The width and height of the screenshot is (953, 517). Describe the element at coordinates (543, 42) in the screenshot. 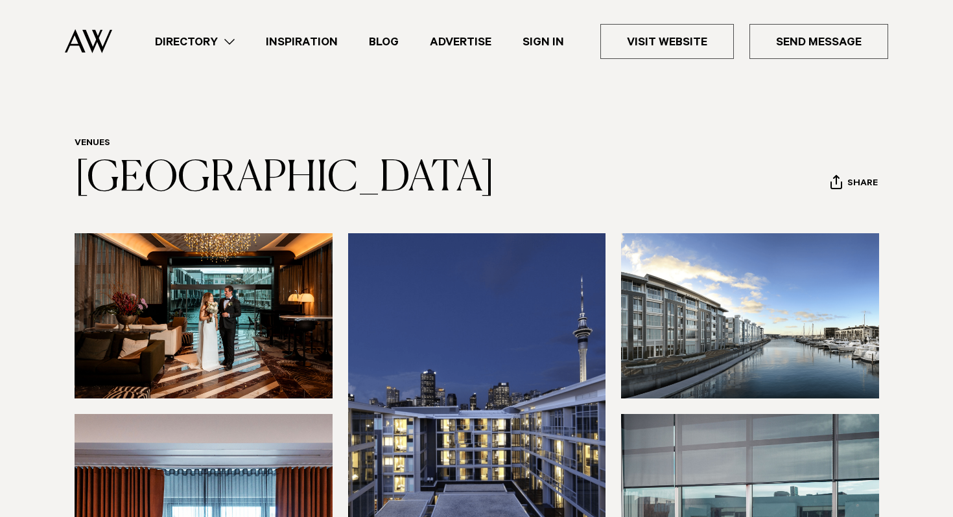

I see `a: Sign In` at that location.